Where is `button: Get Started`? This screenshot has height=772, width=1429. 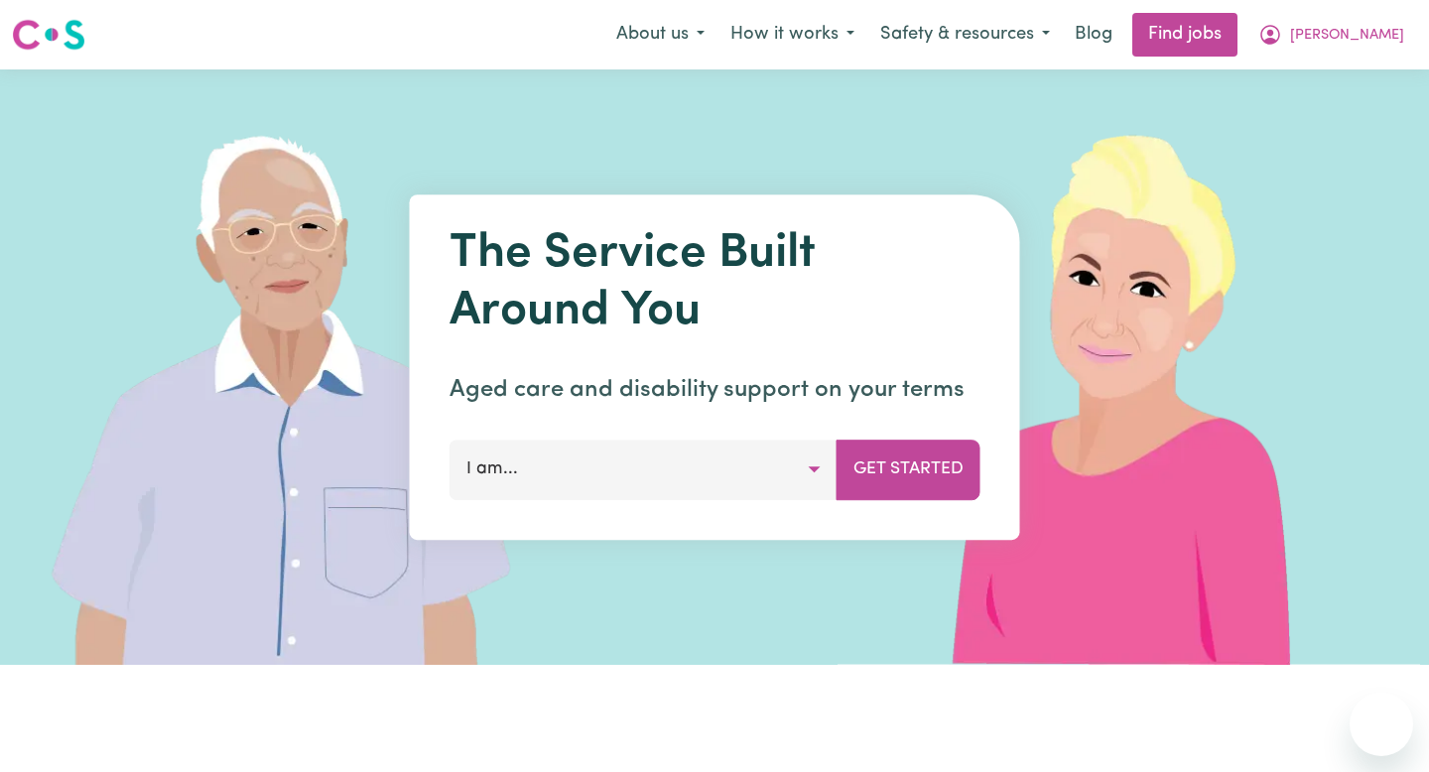 button: Get Started is located at coordinates (908, 469).